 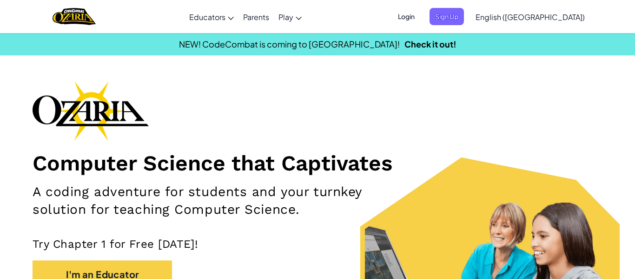 What do you see at coordinates (447, 16) in the screenshot?
I see `span: Sign Up` at bounding box center [447, 16].